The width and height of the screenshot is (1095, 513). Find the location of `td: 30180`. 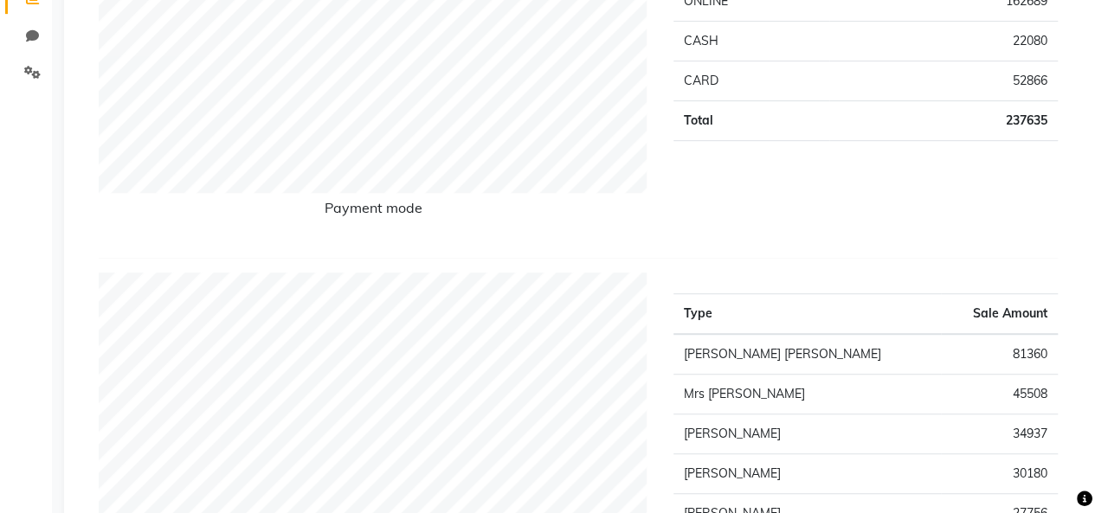

td: 30180 is located at coordinates (999, 473).